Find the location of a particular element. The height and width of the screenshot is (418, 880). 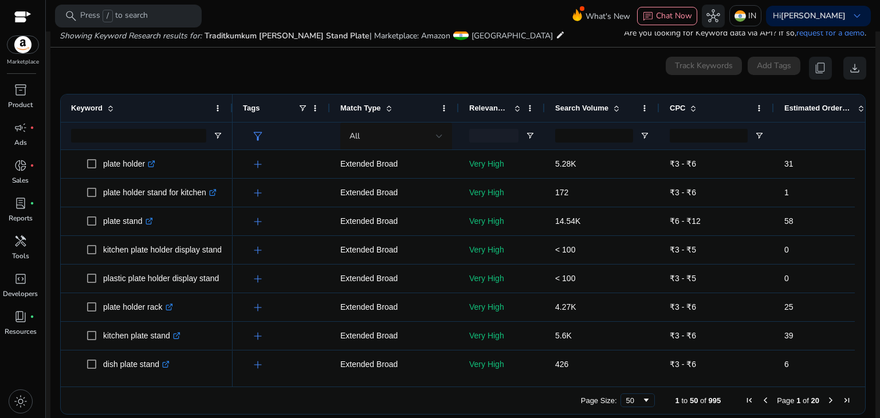

span: chat is located at coordinates (648, 17).